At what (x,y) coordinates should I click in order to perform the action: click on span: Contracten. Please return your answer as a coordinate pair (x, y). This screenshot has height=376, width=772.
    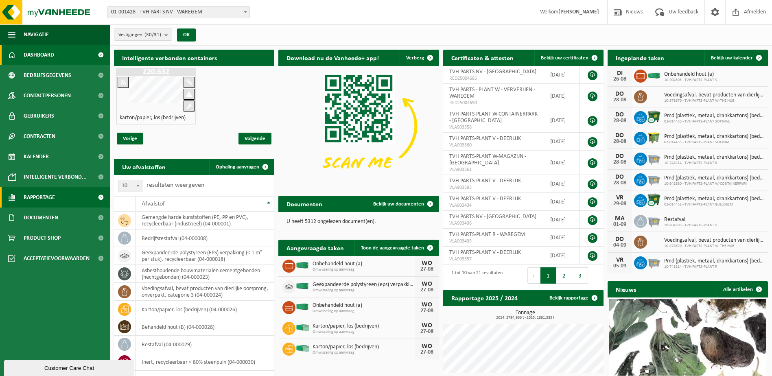
    Looking at the image, I should click on (39, 136).